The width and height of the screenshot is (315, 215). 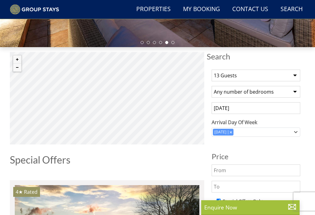 I want to click on a: Search, so click(x=292, y=9).